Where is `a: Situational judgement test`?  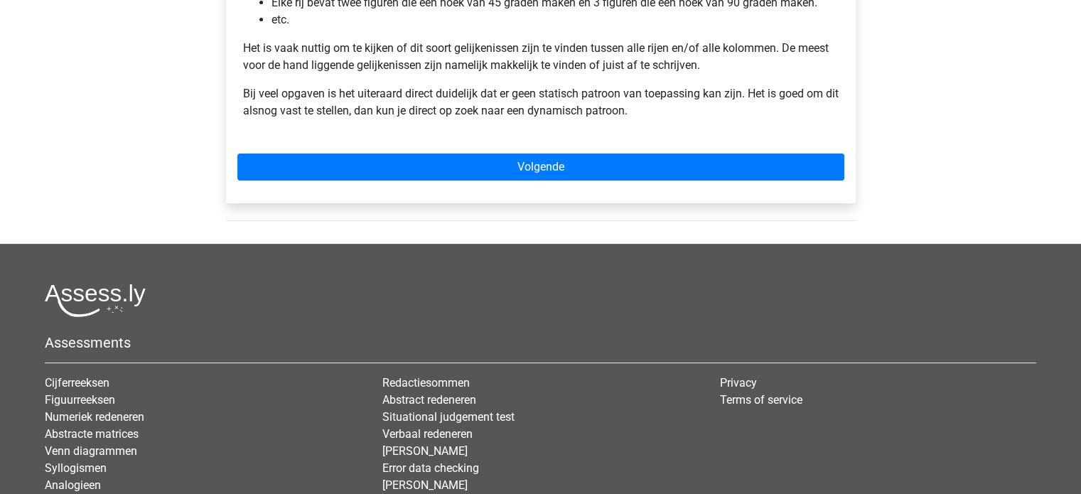 a: Situational judgement test is located at coordinates (448, 416).